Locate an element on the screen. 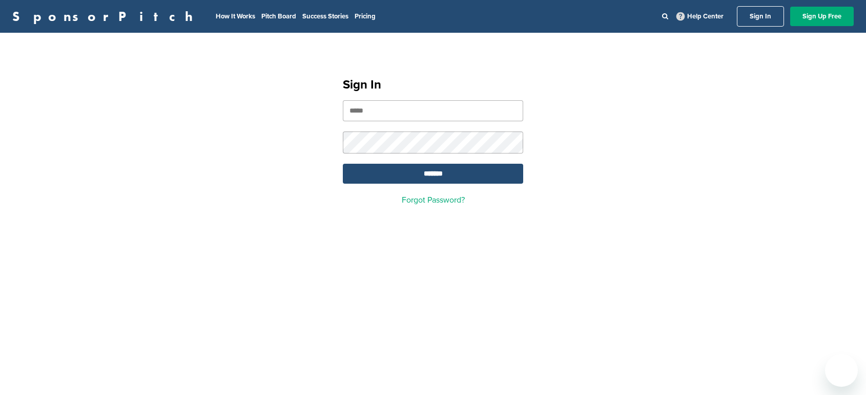 The image size is (866, 395). a: Pricing is located at coordinates (365, 16).